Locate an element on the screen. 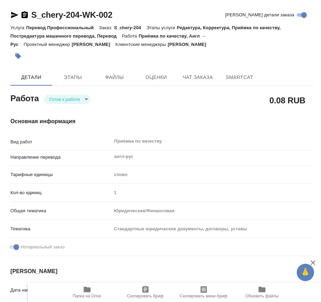 Image resolution: width=321 pixels, height=302 pixels. span: Скопировать бриф is located at coordinates (145, 296).